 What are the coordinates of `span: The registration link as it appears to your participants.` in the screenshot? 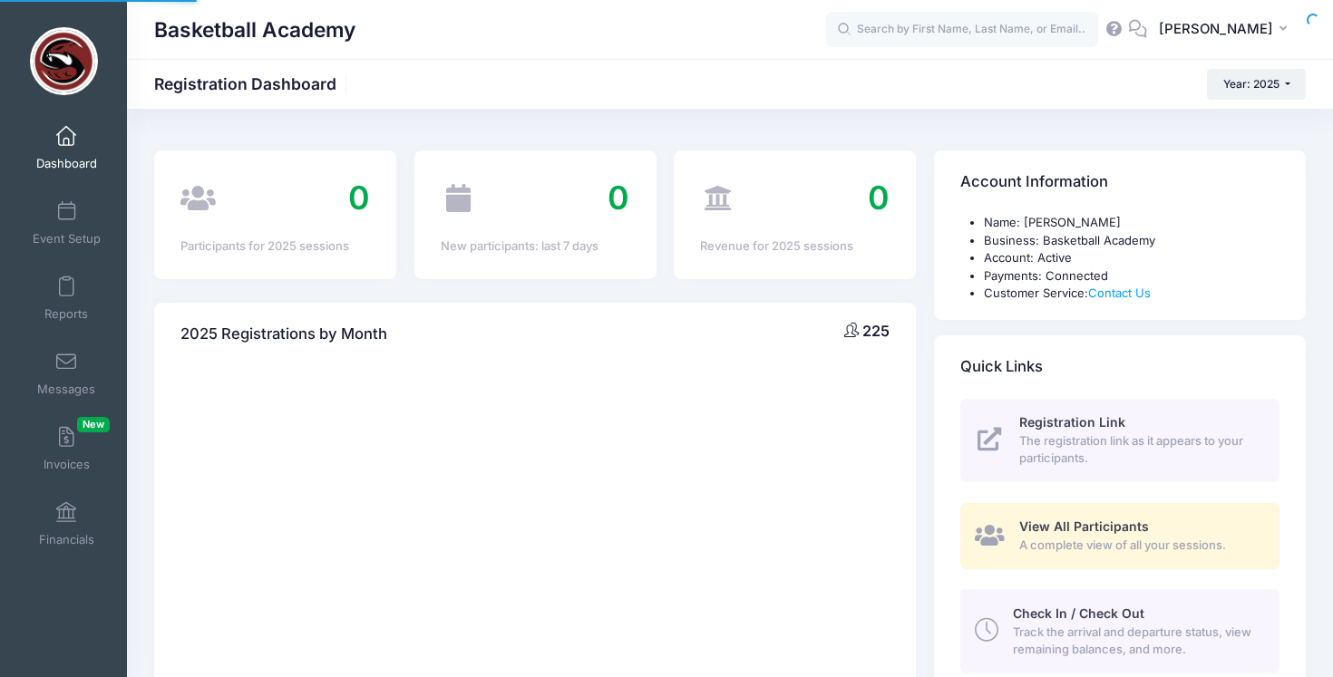 It's located at (1139, 450).